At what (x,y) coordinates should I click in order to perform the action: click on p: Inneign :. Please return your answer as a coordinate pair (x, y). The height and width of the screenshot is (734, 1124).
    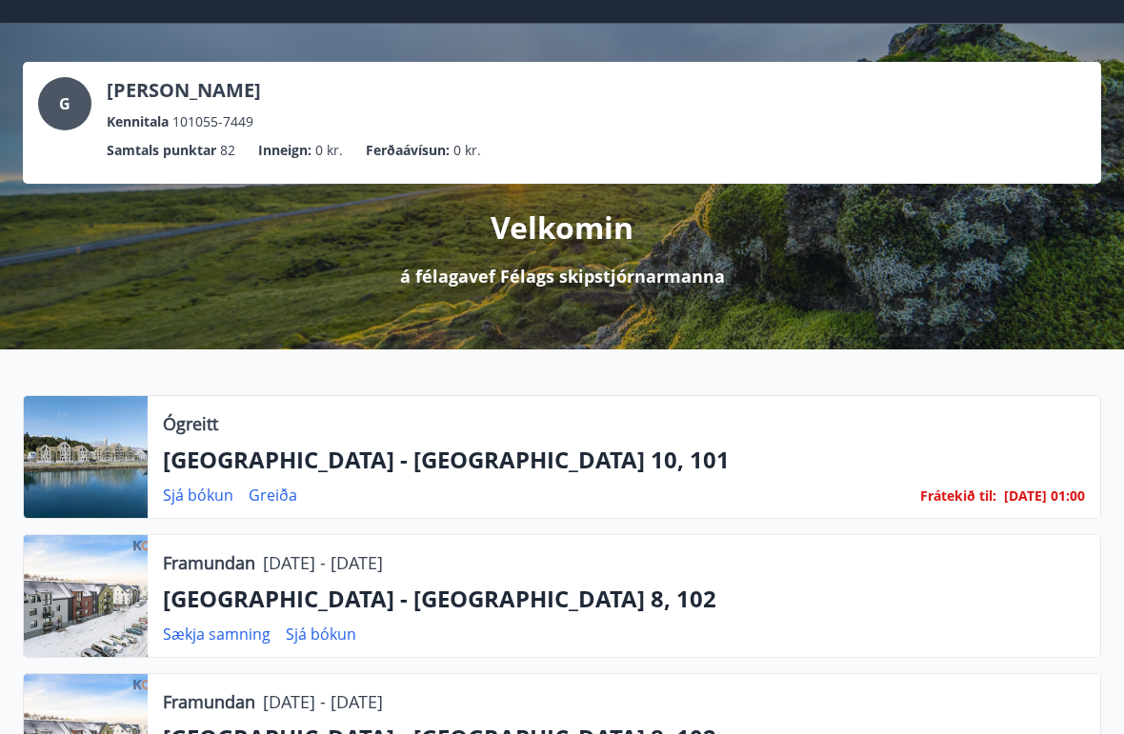
    Looking at the image, I should click on (285, 150).